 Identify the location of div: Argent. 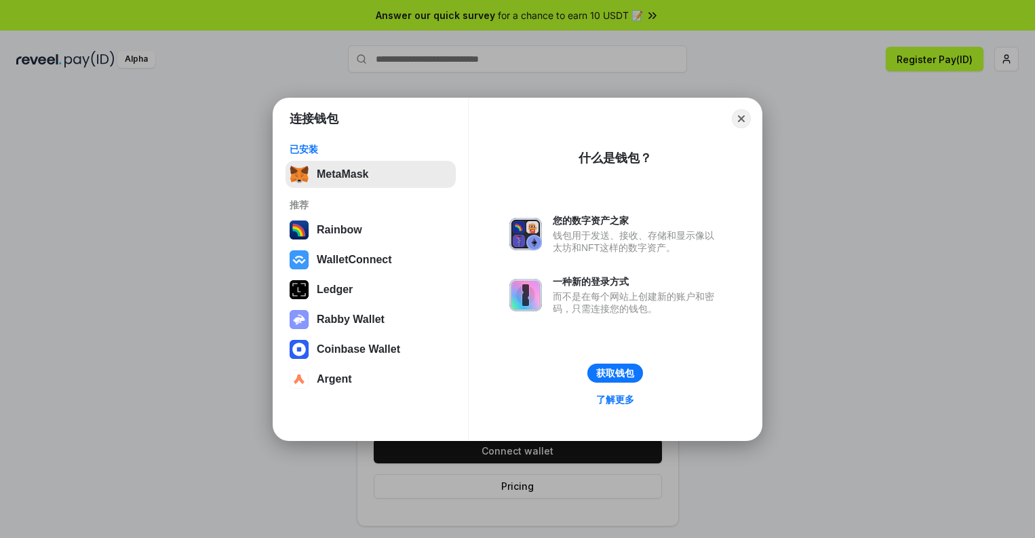
(334, 379).